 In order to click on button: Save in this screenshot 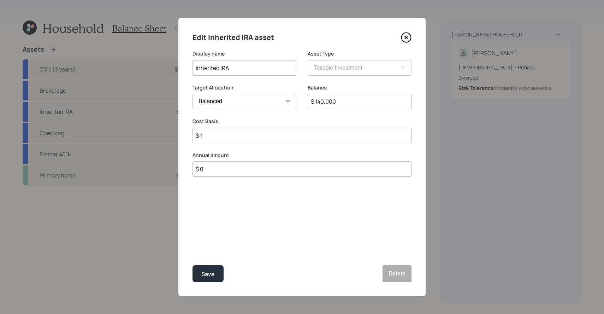, I will do `click(208, 273)`.